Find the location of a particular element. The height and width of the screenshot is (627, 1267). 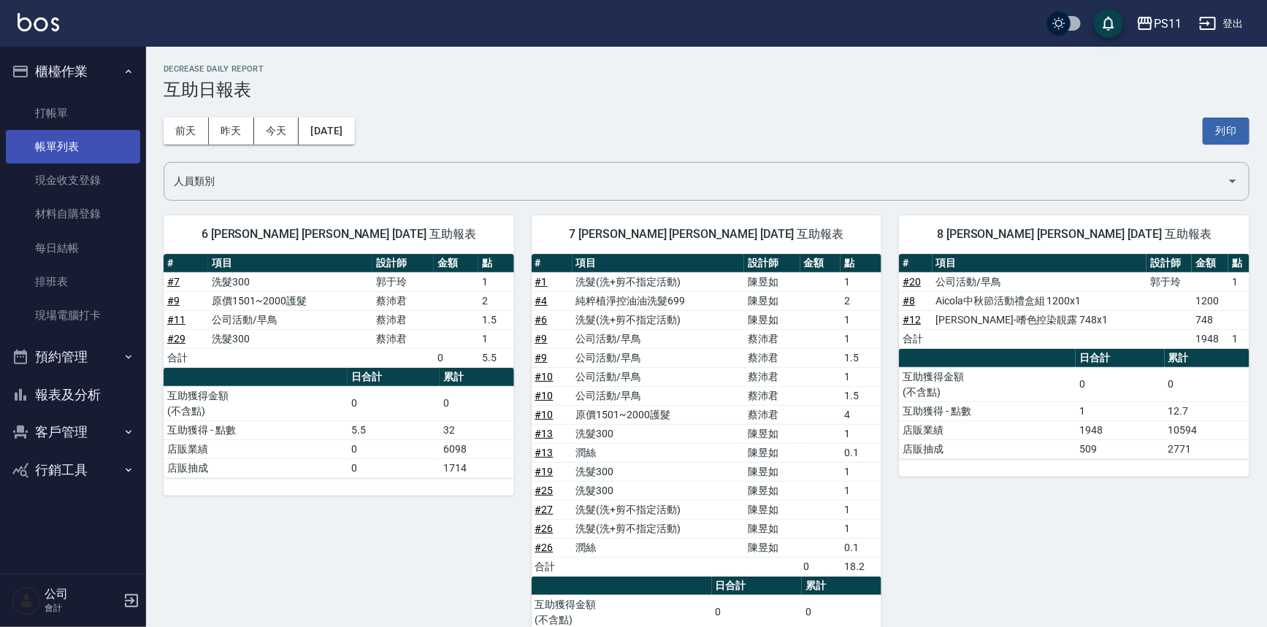

img: Logo is located at coordinates (38, 22).